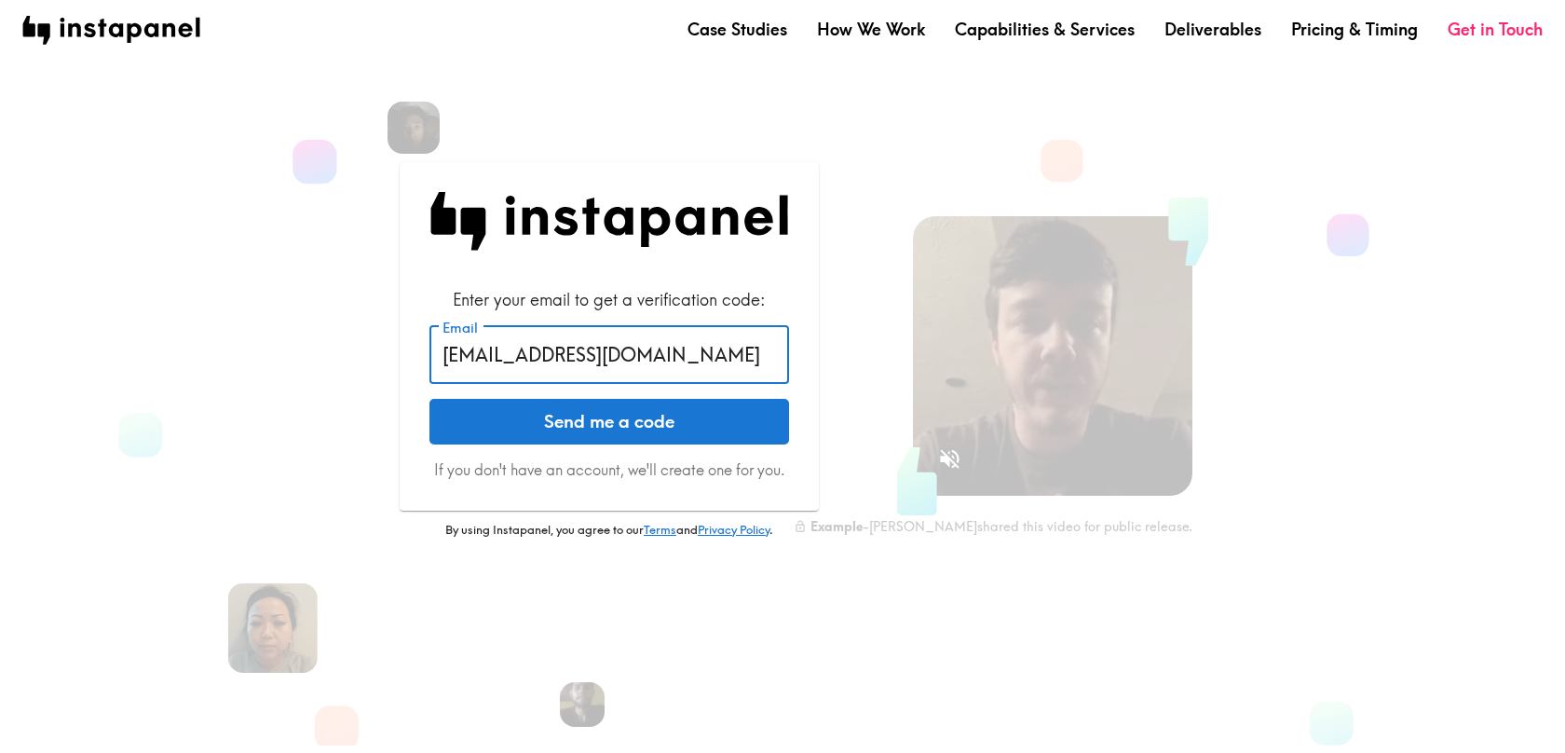 The width and height of the screenshot is (1565, 753). What do you see at coordinates (1044, 29) in the screenshot?
I see `a: Capabilities & Services` at bounding box center [1044, 29].